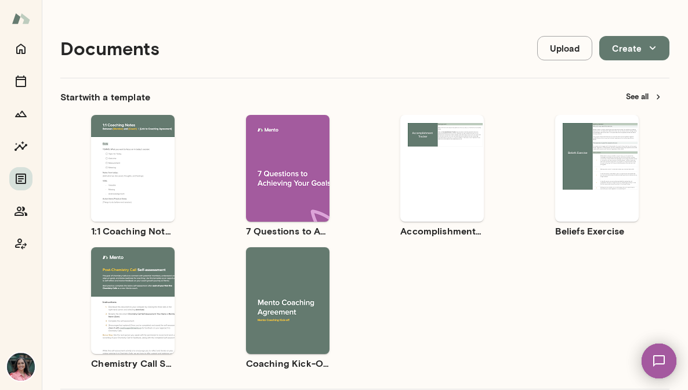 The height and width of the screenshot is (390, 688). I want to click on button: Create, so click(634, 48).